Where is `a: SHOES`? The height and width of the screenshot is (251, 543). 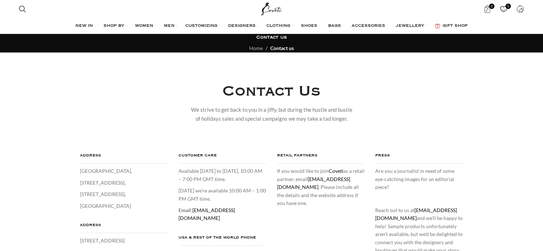
a: SHOES is located at coordinates (311, 26).